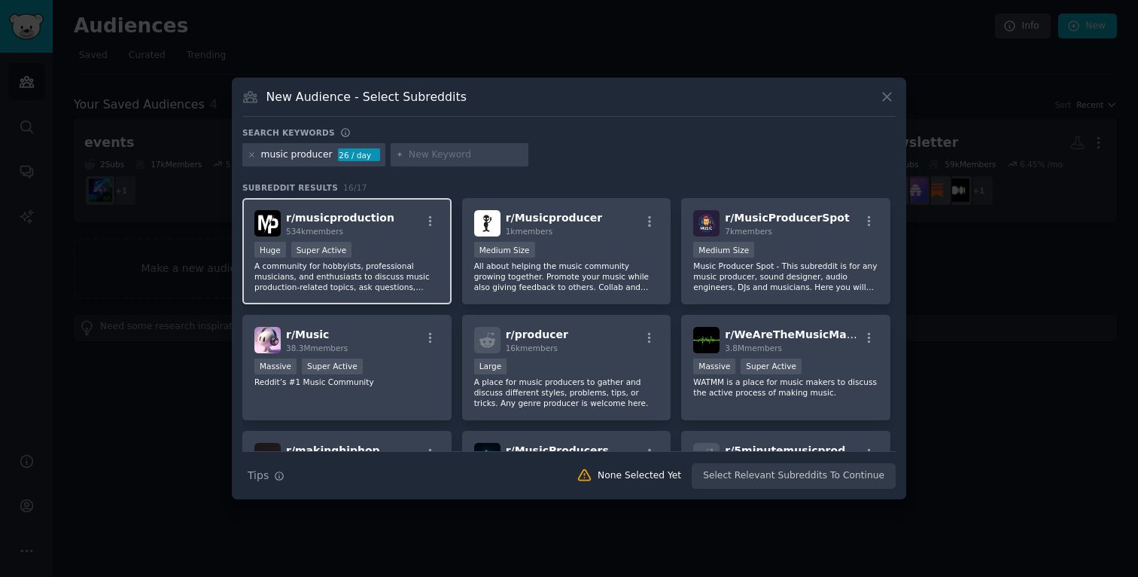 Image resolution: width=1138 pixels, height=577 pixels. What do you see at coordinates (367, 96) in the screenshot?
I see `h3: New Audience - Select Subreddits` at bounding box center [367, 96].